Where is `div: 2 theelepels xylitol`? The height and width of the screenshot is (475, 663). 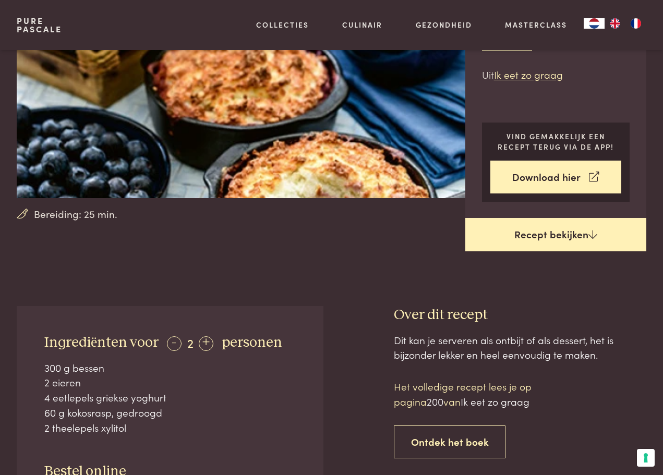 div: 2 theelepels xylitol is located at coordinates (169, 427).